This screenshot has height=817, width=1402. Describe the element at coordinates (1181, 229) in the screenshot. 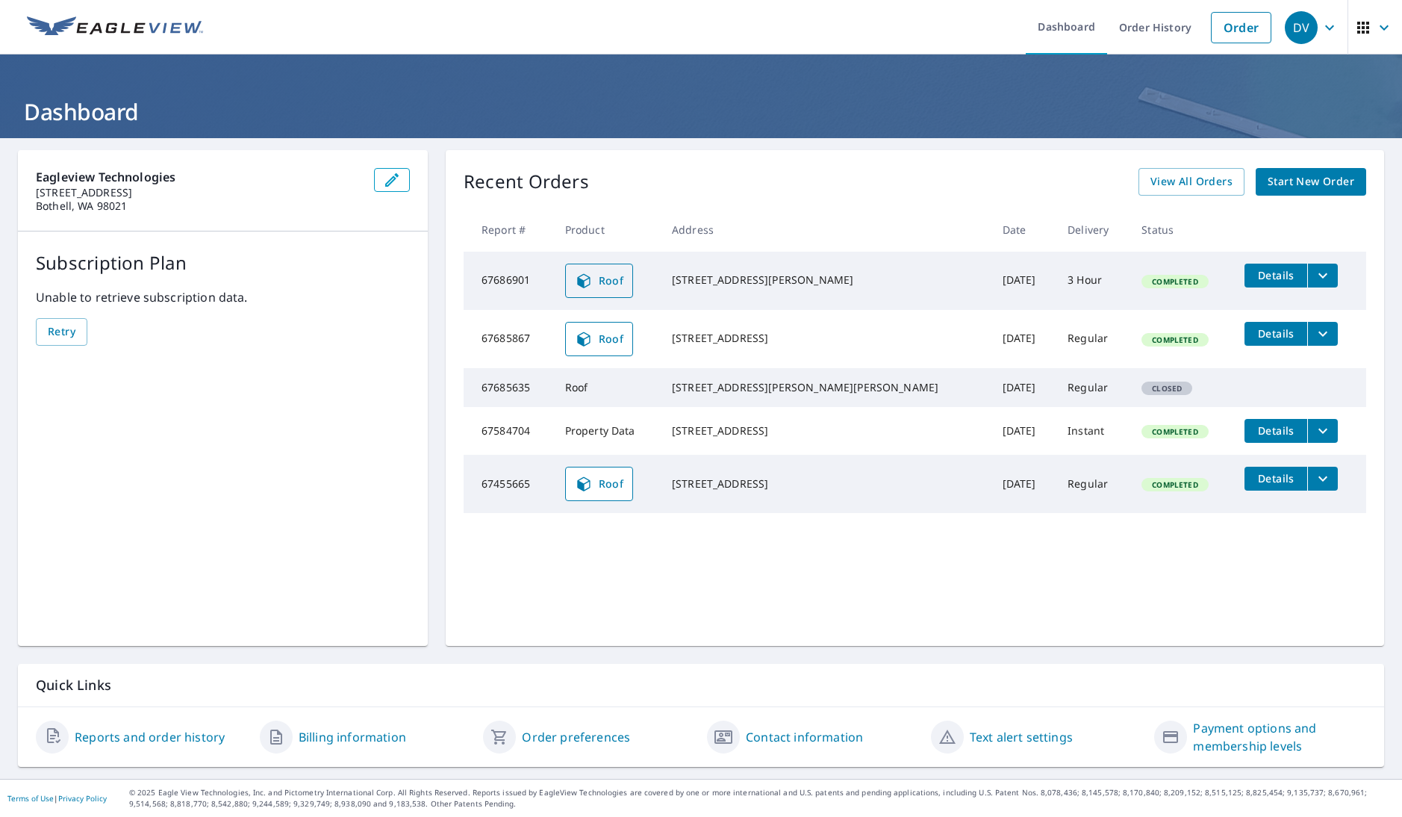

I see `th: Status` at that location.